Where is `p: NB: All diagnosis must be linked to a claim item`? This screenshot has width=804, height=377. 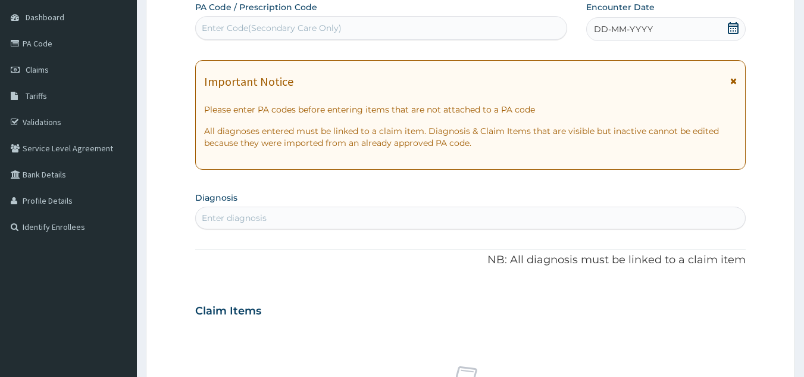 p: NB: All diagnosis must be linked to a claim item is located at coordinates (471, 260).